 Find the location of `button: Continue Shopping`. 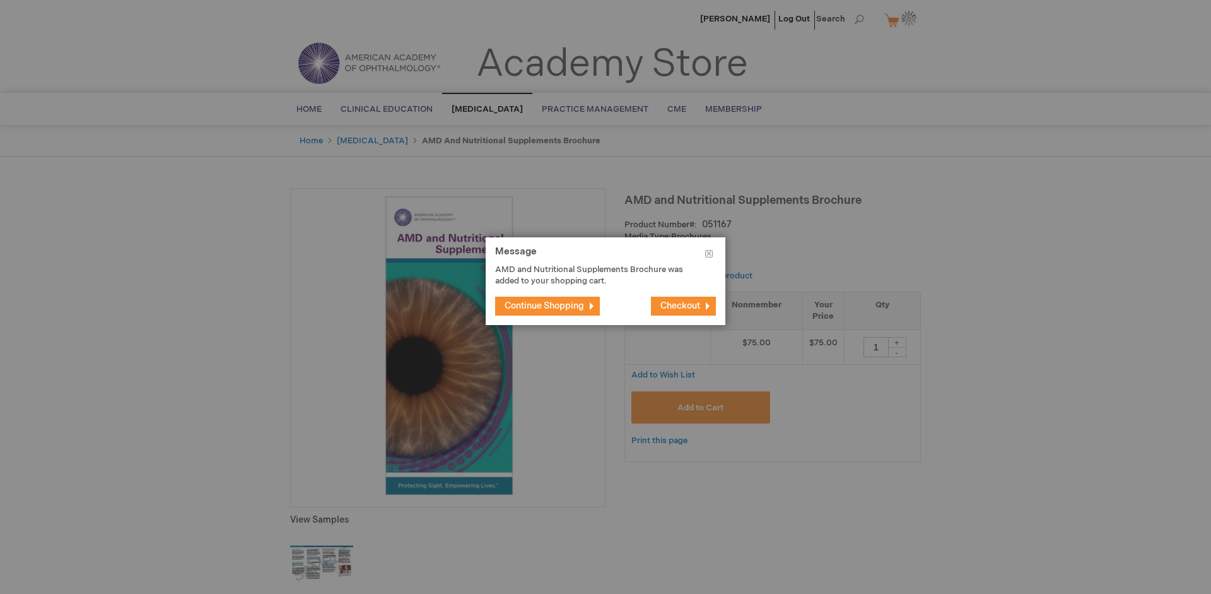

button: Continue Shopping is located at coordinates (548, 306).